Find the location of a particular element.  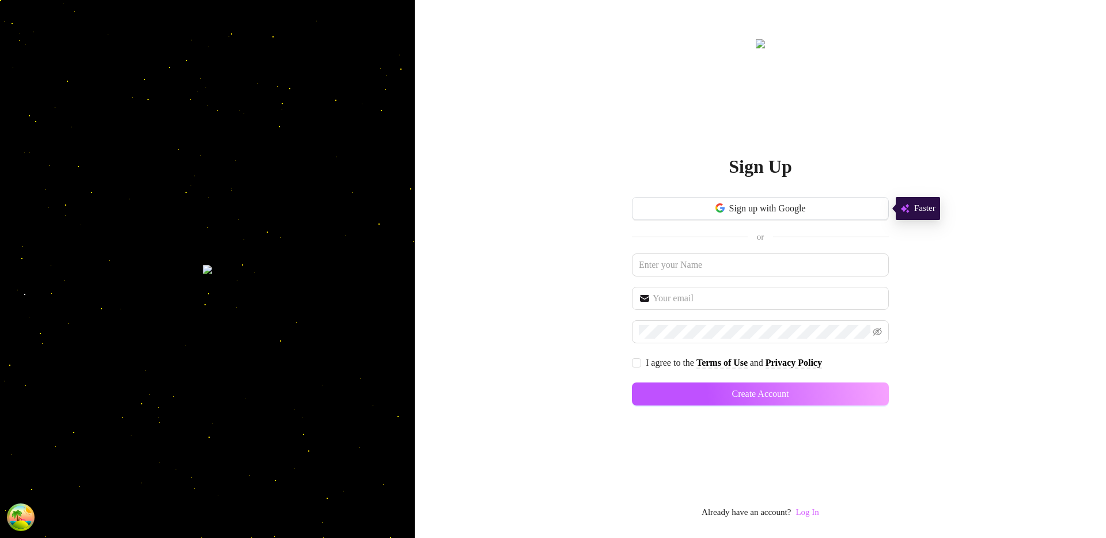

img: logo.svg is located at coordinates (760, 44).